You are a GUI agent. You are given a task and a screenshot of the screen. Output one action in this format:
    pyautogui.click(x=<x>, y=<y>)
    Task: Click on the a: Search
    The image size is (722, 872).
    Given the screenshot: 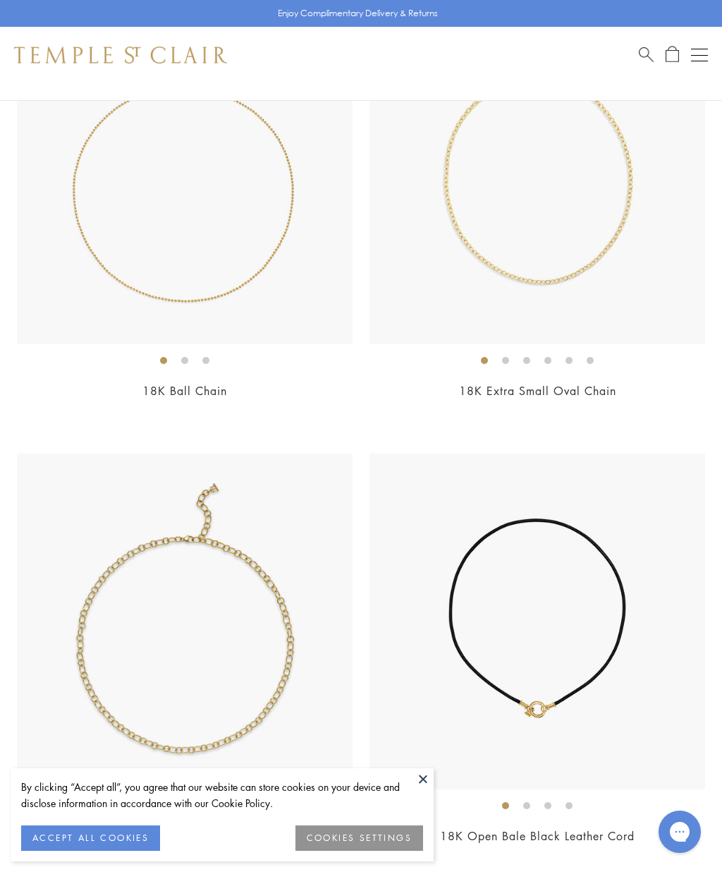 What is the action you would take?
    pyautogui.click(x=646, y=54)
    